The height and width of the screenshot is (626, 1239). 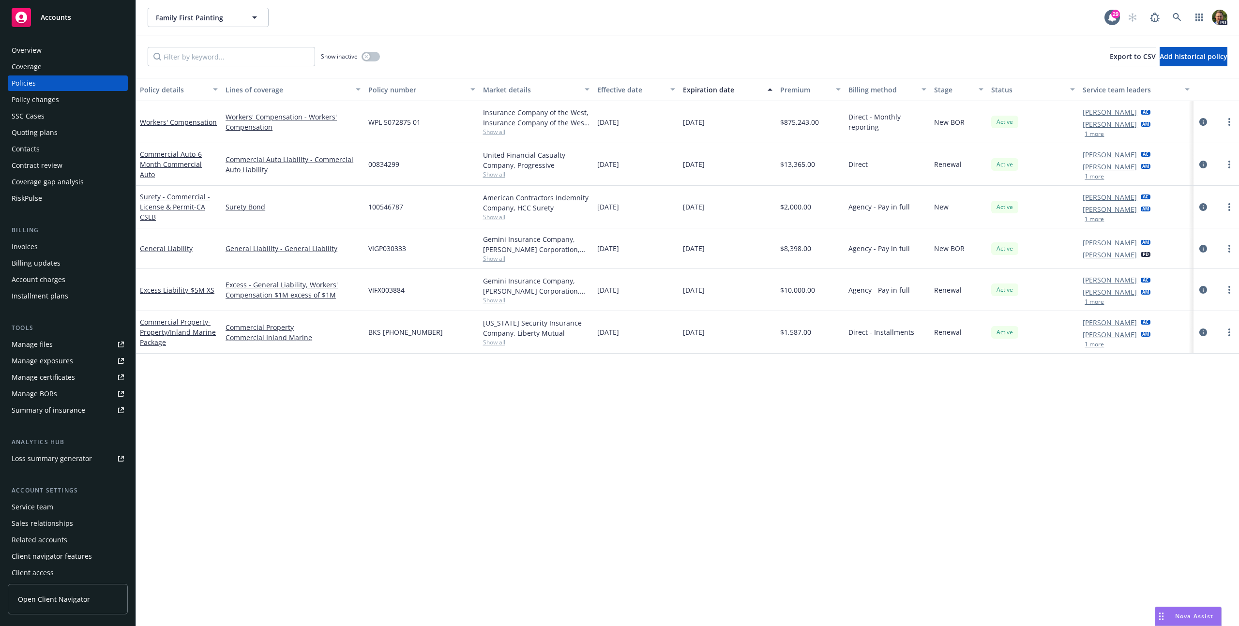 I want to click on button: Status, so click(x=1033, y=90).